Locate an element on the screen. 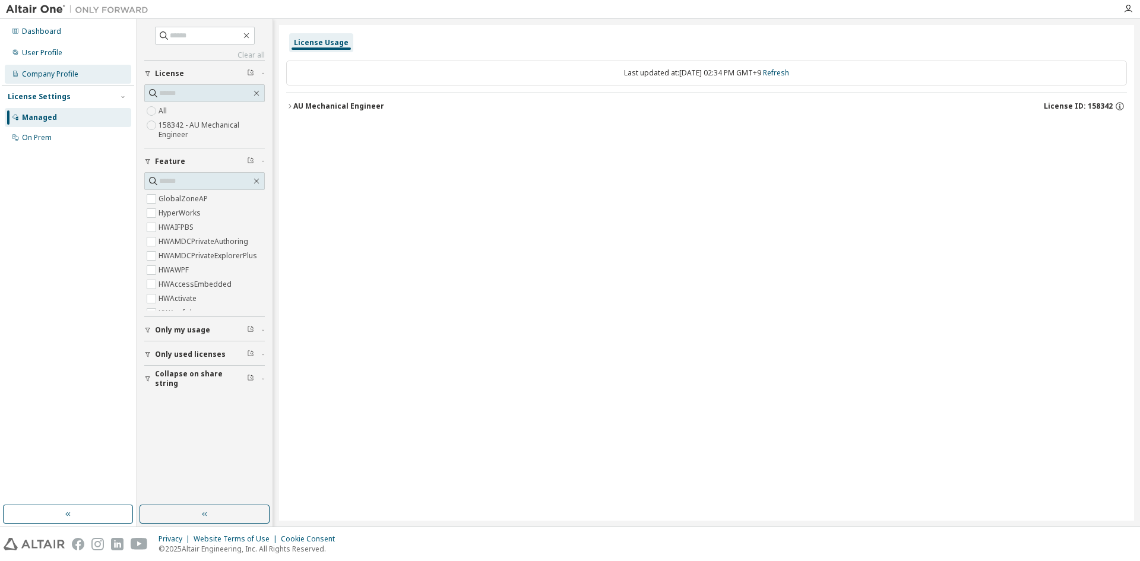 The height and width of the screenshot is (561, 1140). img: Altair One is located at coordinates (80, 10).